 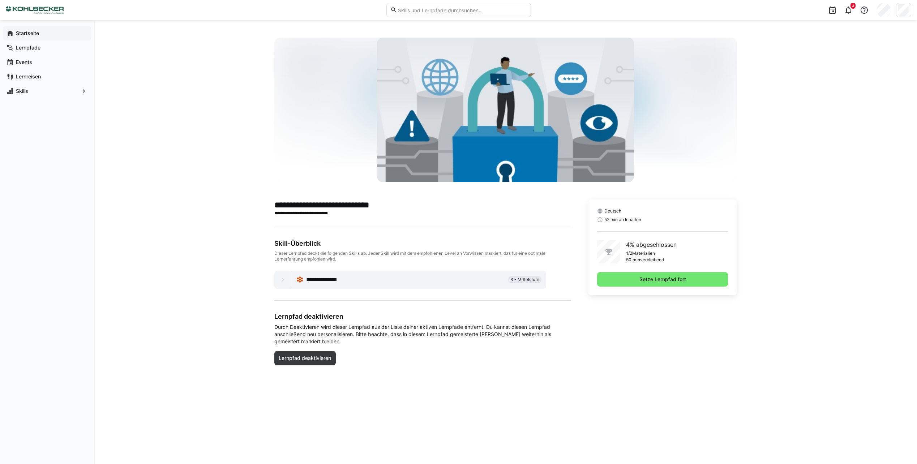 What do you see at coordinates (623, 220) in the screenshot?
I see `span: 52 min an Inhalten` at bounding box center [623, 220].